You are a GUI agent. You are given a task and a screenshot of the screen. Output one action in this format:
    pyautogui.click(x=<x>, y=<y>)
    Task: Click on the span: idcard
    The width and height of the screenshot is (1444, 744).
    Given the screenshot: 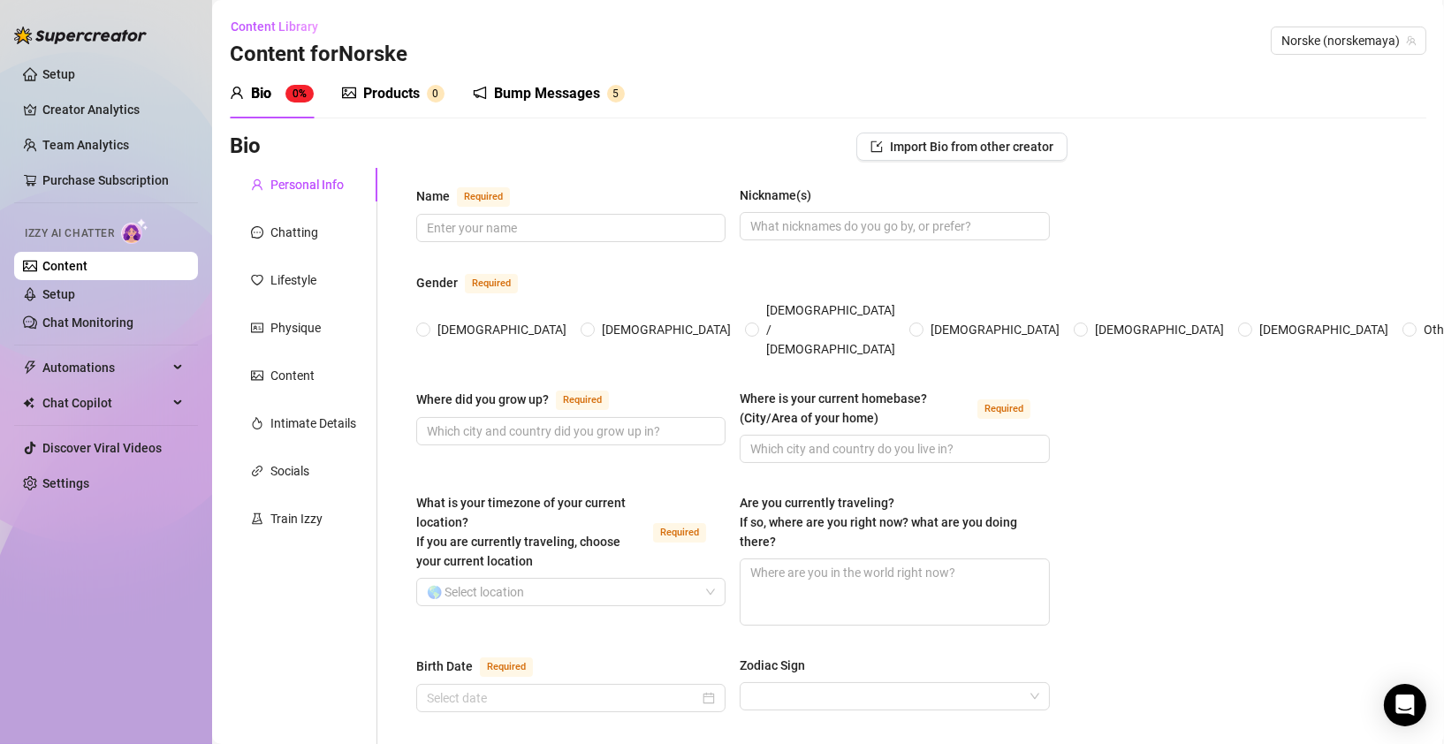 What is the action you would take?
    pyautogui.click(x=257, y=328)
    